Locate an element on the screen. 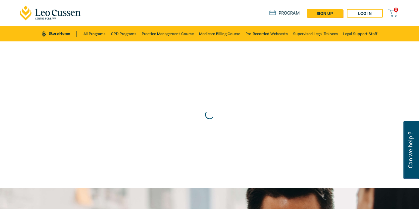 Image resolution: width=419 pixels, height=209 pixels. a: Practice Management Course is located at coordinates (168, 34).